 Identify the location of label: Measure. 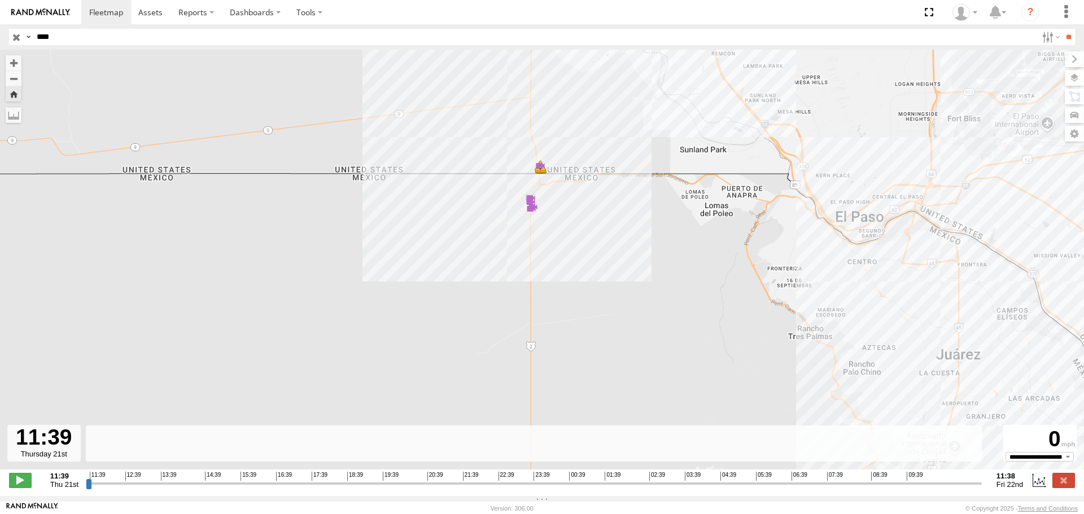
(14, 115).